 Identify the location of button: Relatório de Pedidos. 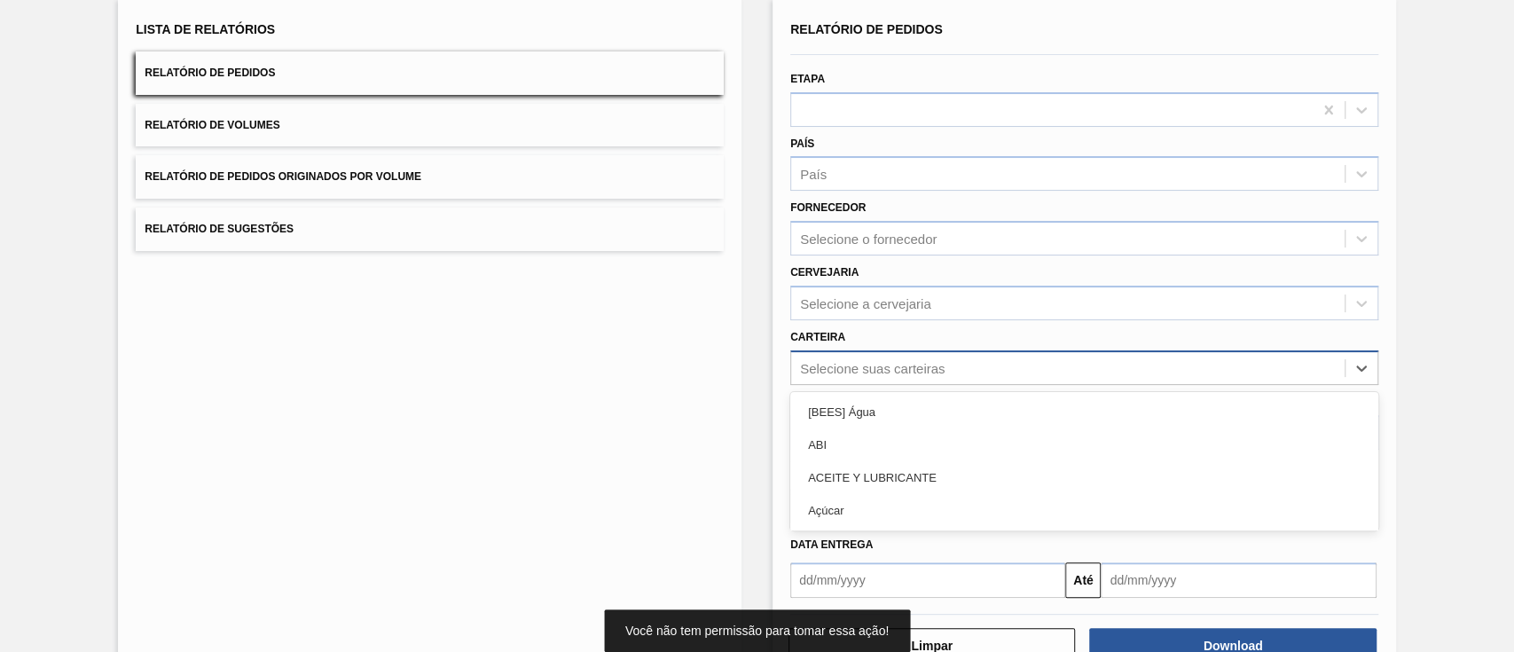
(429, 73).